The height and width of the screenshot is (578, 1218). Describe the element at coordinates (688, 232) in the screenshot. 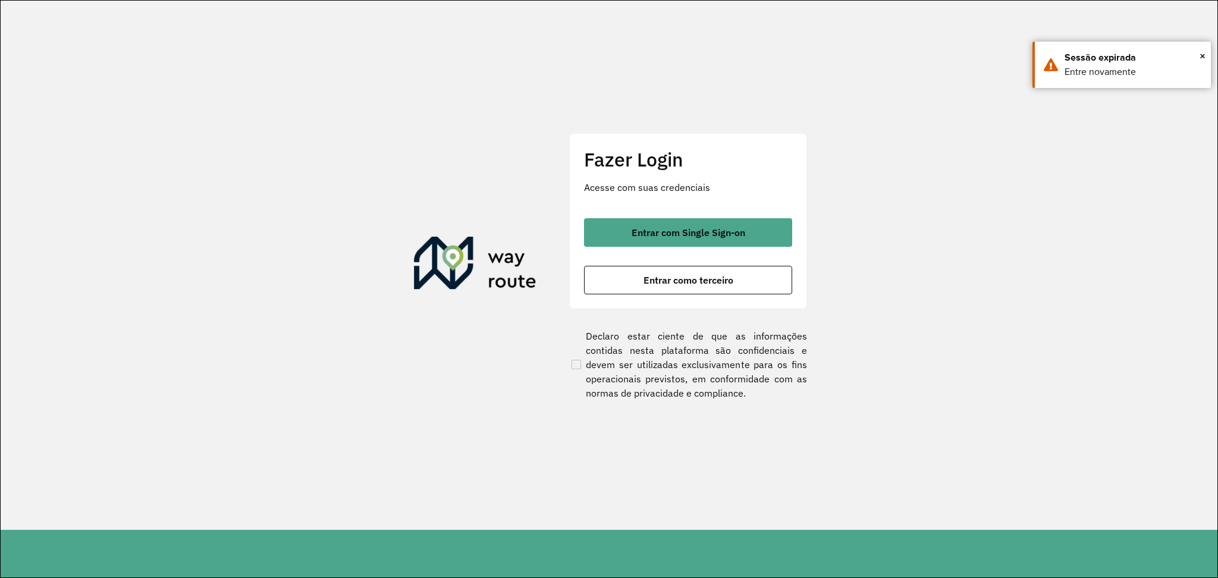

I see `span: Entrar com Single Sign-on` at that location.